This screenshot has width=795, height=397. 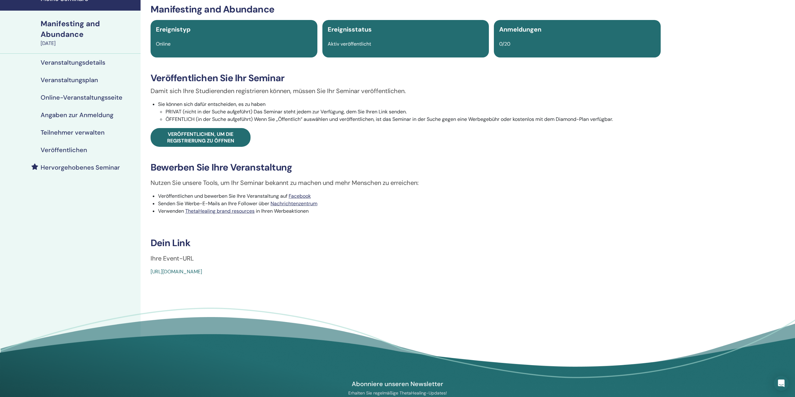 What do you see at coordinates (398, 384) in the screenshot?
I see `h4: Abonniere unseren Newsletter` at bounding box center [398, 384].